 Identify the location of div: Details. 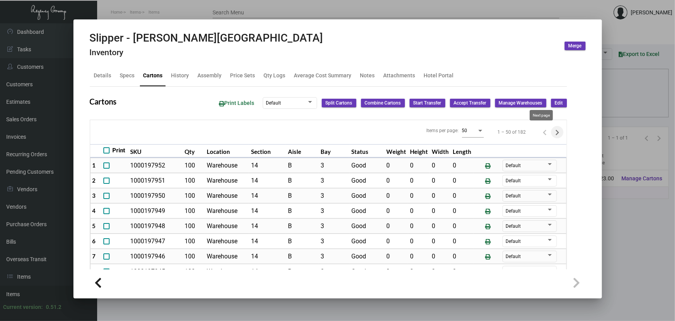
(103, 75).